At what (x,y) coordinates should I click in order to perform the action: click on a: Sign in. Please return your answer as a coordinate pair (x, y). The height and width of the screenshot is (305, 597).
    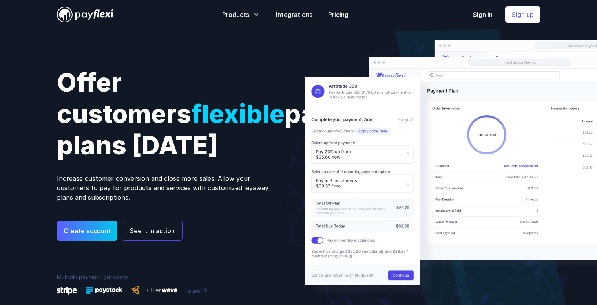
    Looking at the image, I should click on (483, 15).